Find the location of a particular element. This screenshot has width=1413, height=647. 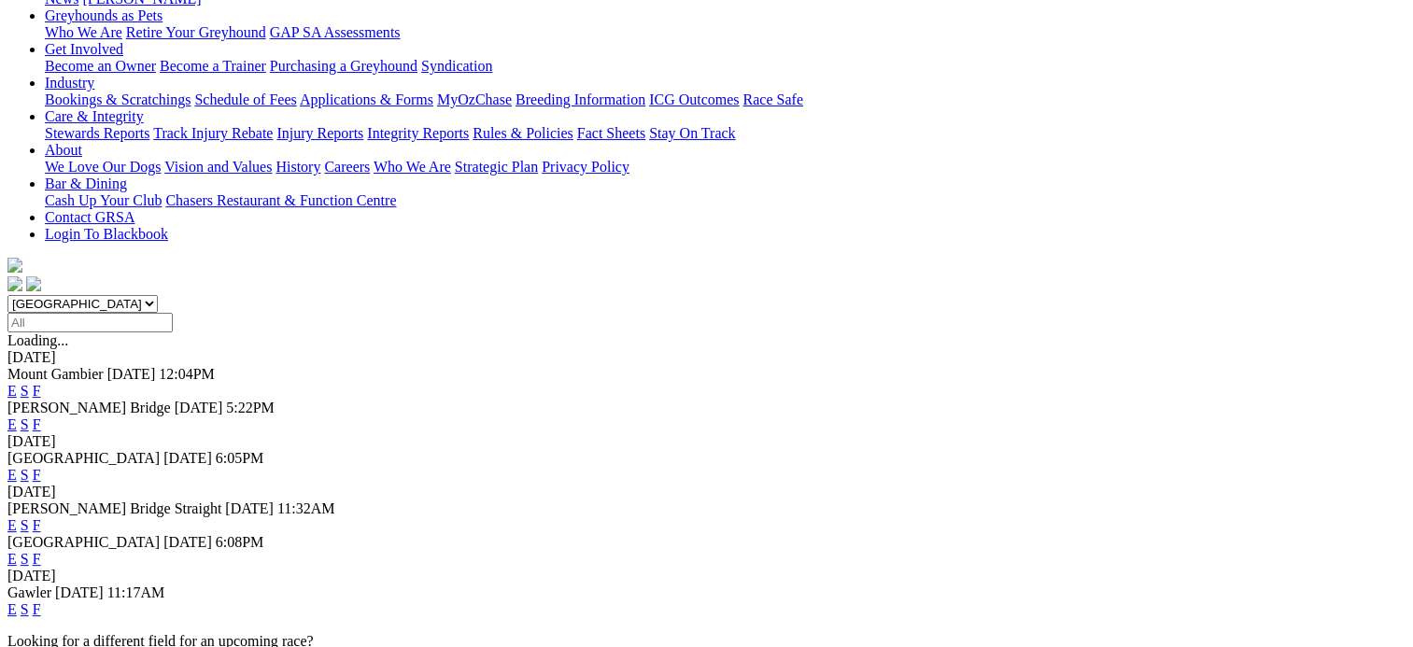

div: Bar & Dining is located at coordinates (725, 201).